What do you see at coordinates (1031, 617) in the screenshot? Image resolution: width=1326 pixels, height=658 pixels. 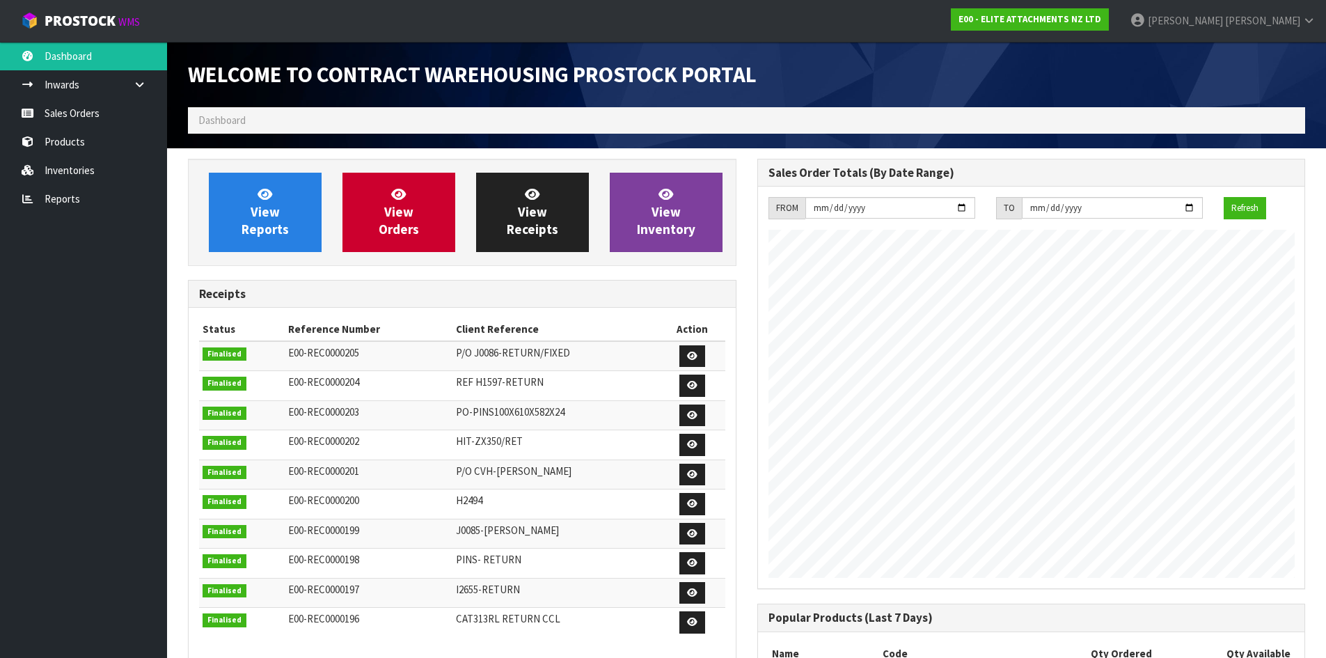 I see `h3: Popular Products (Last 7 Days)` at bounding box center [1031, 617].